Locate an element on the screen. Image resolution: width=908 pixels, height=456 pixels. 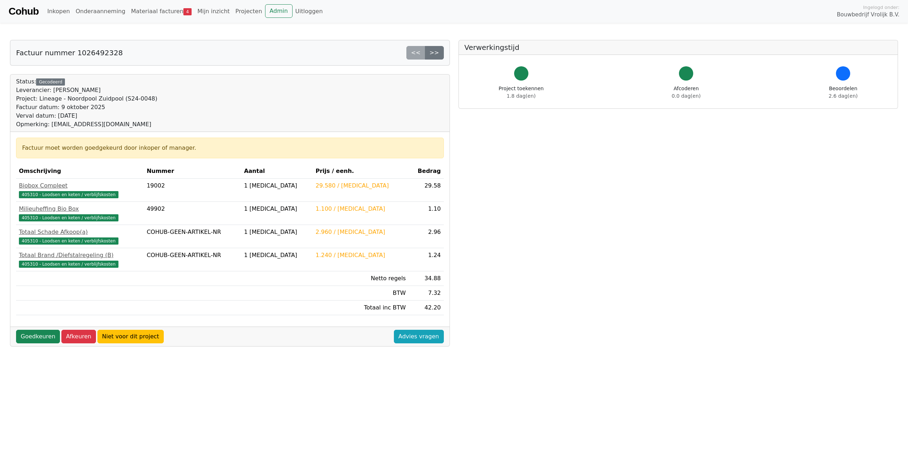
div: Factuur datum: 9 oktober 2025 is located at coordinates (87, 107).